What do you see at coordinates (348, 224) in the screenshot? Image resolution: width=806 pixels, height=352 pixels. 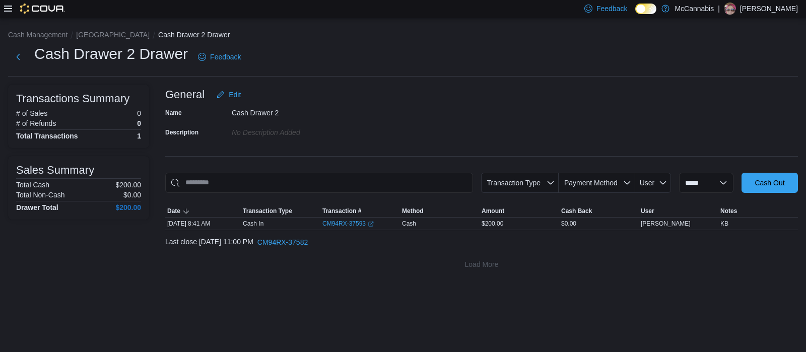 I see `a: CM94RX-37593External link` at bounding box center [348, 224].